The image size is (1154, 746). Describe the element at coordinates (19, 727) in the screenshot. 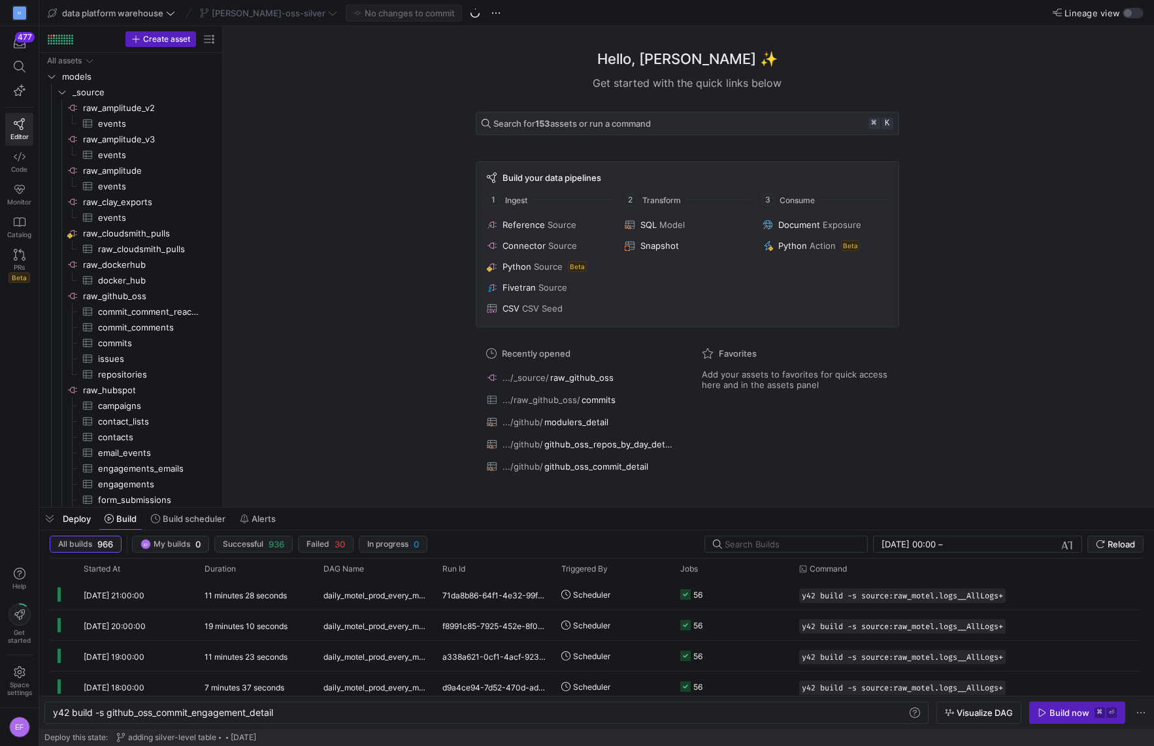

I see `button: EF` at that location.